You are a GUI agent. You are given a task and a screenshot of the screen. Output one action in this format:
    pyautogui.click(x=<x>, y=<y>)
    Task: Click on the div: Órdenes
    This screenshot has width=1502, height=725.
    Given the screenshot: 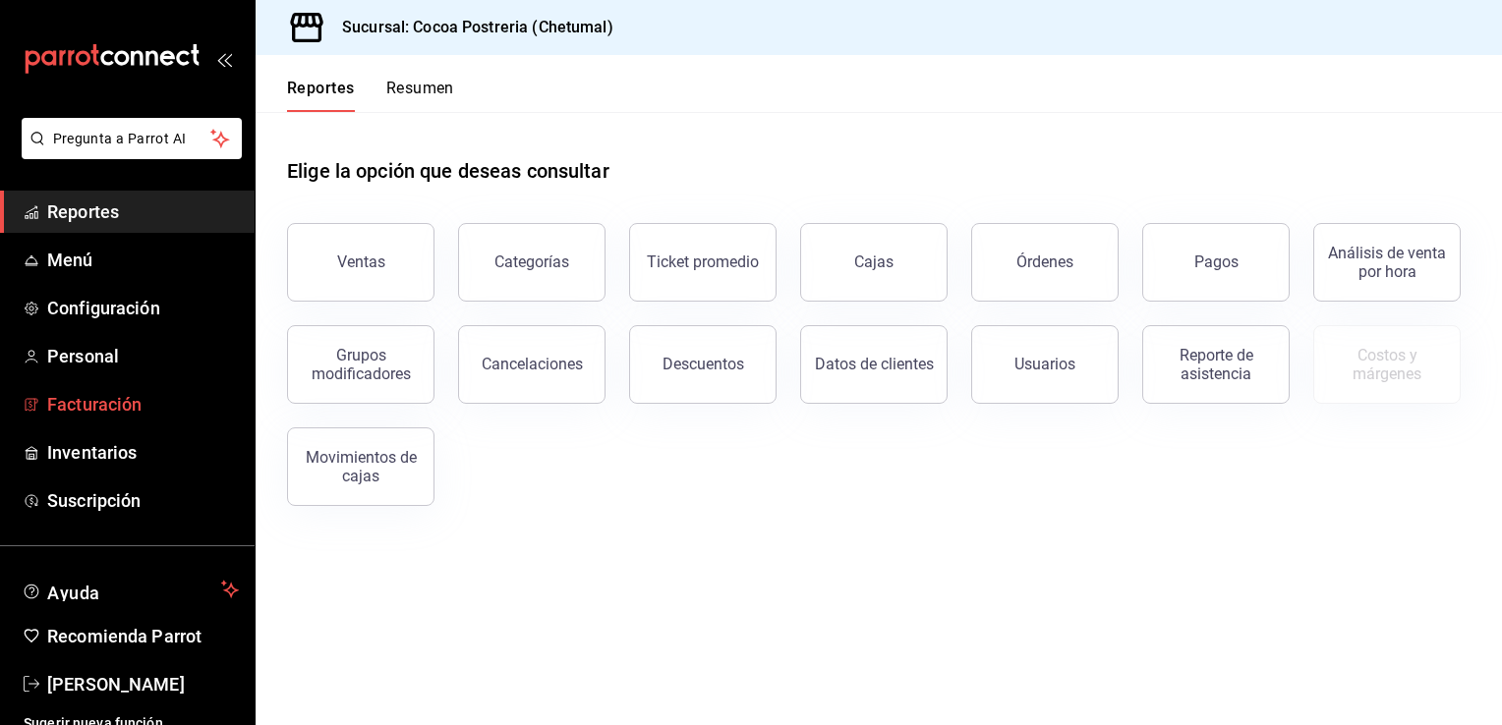 What is the action you would take?
    pyautogui.click(x=1045, y=261)
    